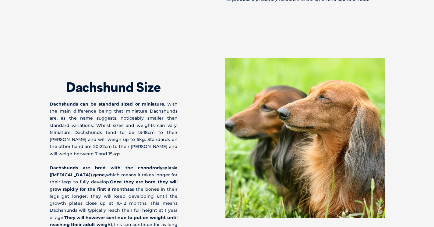  I want to click on p: , with the main difference being that miniature Dachshunds are, as the name suggests, noticeably ..., so click(114, 129).